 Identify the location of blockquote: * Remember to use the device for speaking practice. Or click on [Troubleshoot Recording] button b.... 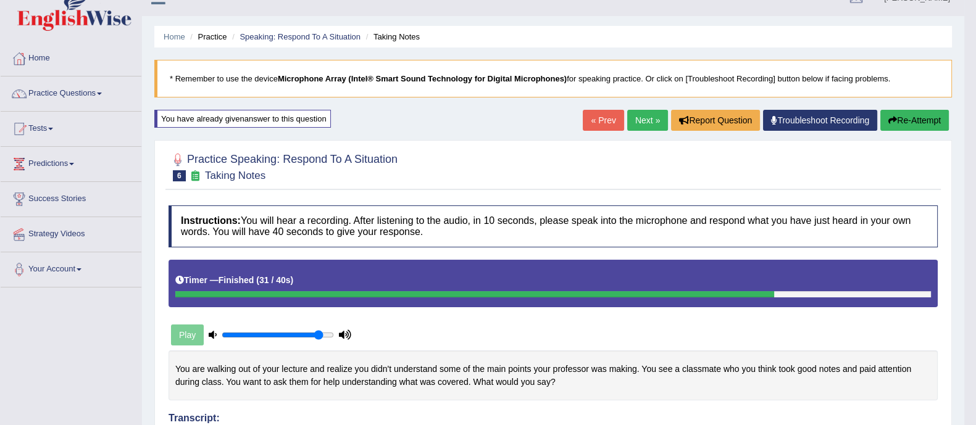
(553, 78).